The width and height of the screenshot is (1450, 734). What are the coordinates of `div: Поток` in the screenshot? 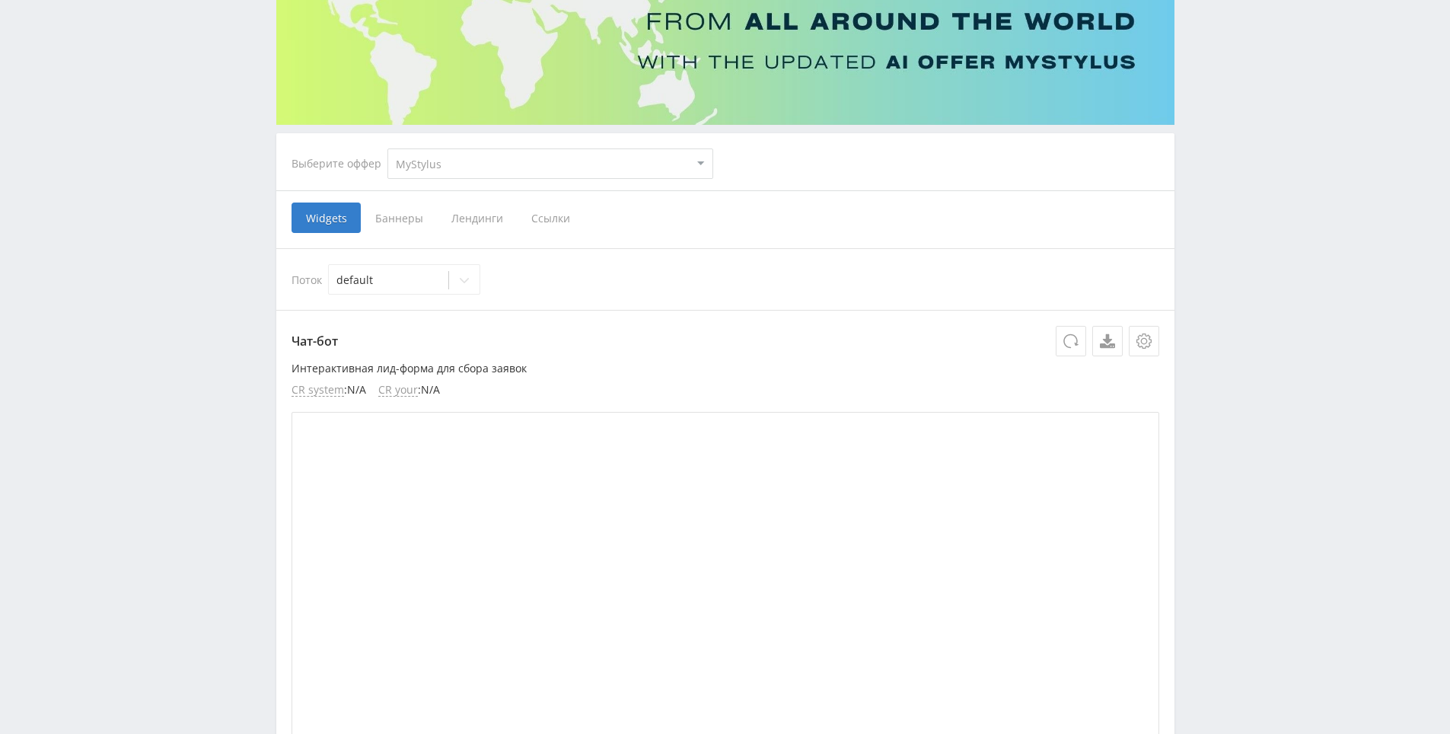 It's located at (726, 279).